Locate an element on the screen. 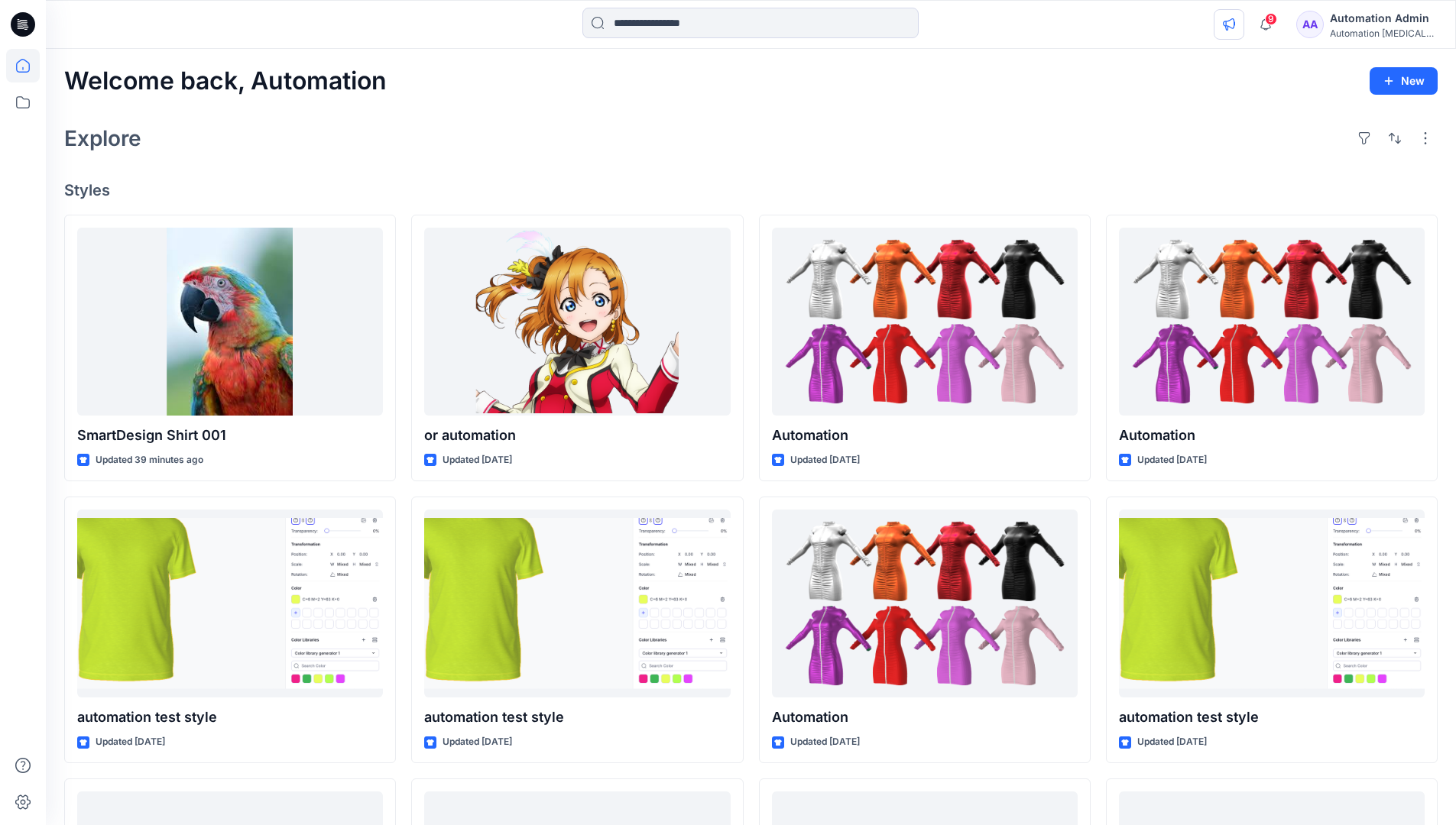  h2: Explore is located at coordinates (103, 138).